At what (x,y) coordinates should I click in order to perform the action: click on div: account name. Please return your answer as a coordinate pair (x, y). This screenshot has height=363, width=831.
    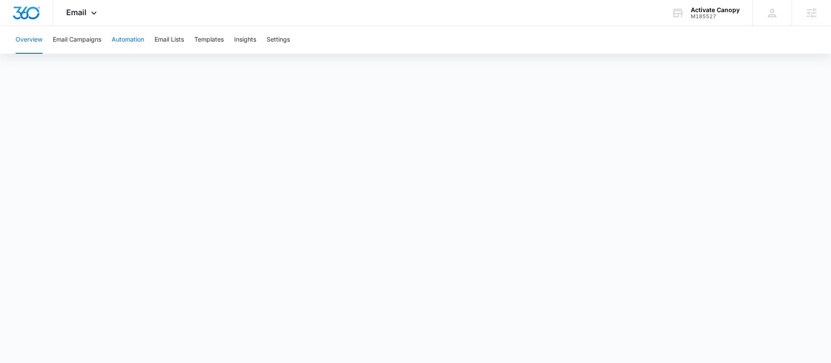
    Looking at the image, I should click on (715, 10).